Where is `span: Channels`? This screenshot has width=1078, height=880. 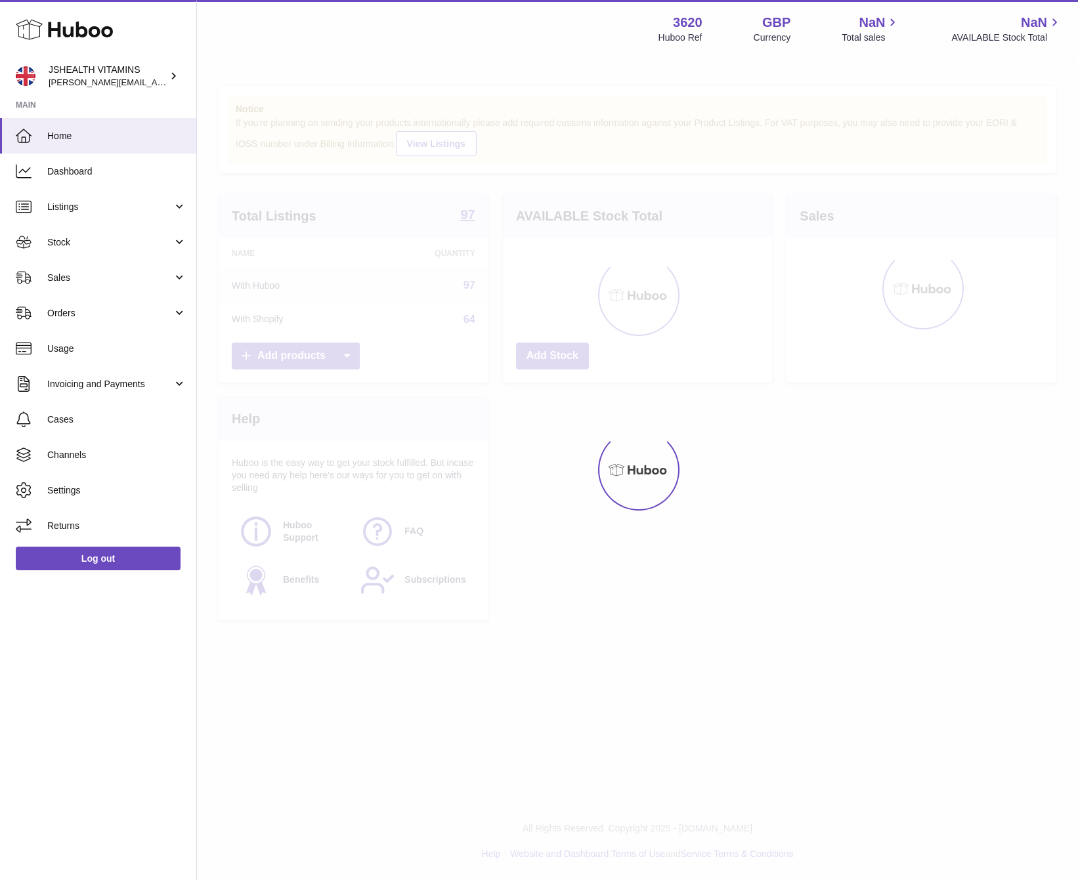
span: Channels is located at coordinates (117, 455).